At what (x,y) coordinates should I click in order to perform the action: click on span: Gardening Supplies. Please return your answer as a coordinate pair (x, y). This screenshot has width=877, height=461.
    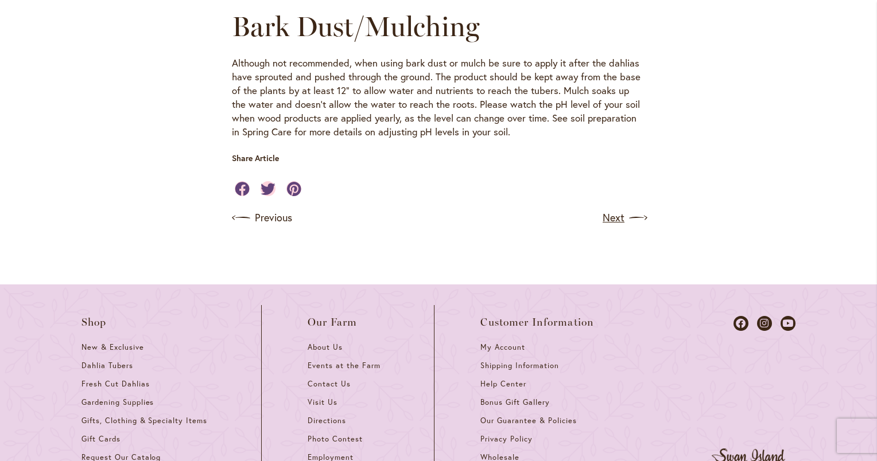
    Looking at the image, I should click on (118, 402).